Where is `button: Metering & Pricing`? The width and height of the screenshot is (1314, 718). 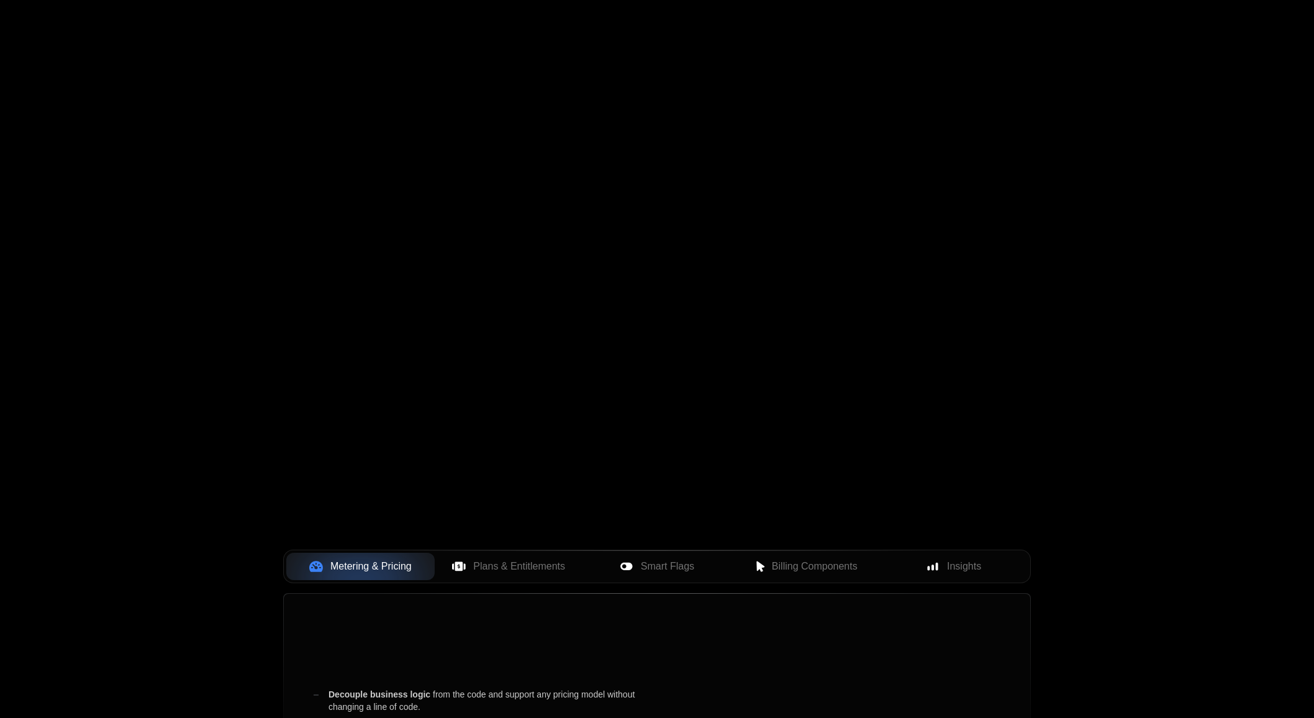 button: Metering & Pricing is located at coordinates (360, 566).